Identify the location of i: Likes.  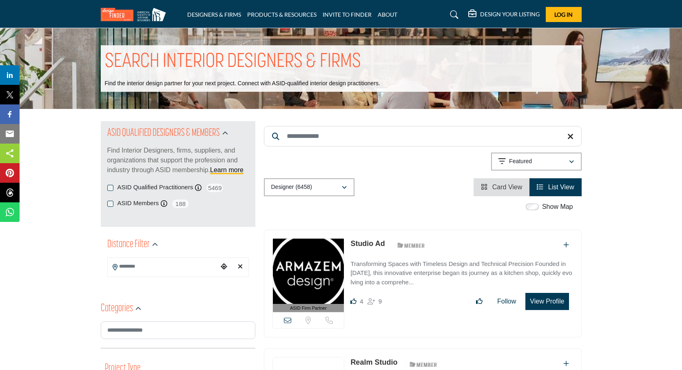
(353, 301).